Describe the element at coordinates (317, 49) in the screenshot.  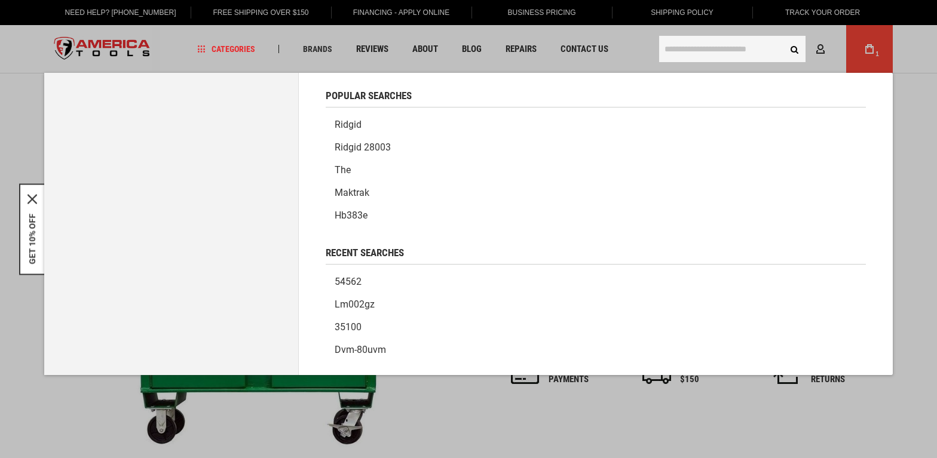
I see `a: Brands` at that location.